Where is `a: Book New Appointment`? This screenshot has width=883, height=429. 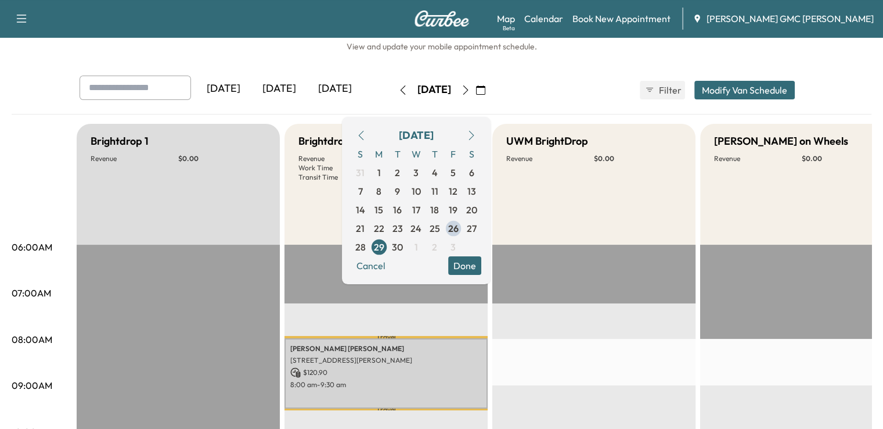 a: Book New Appointment is located at coordinates (621, 19).